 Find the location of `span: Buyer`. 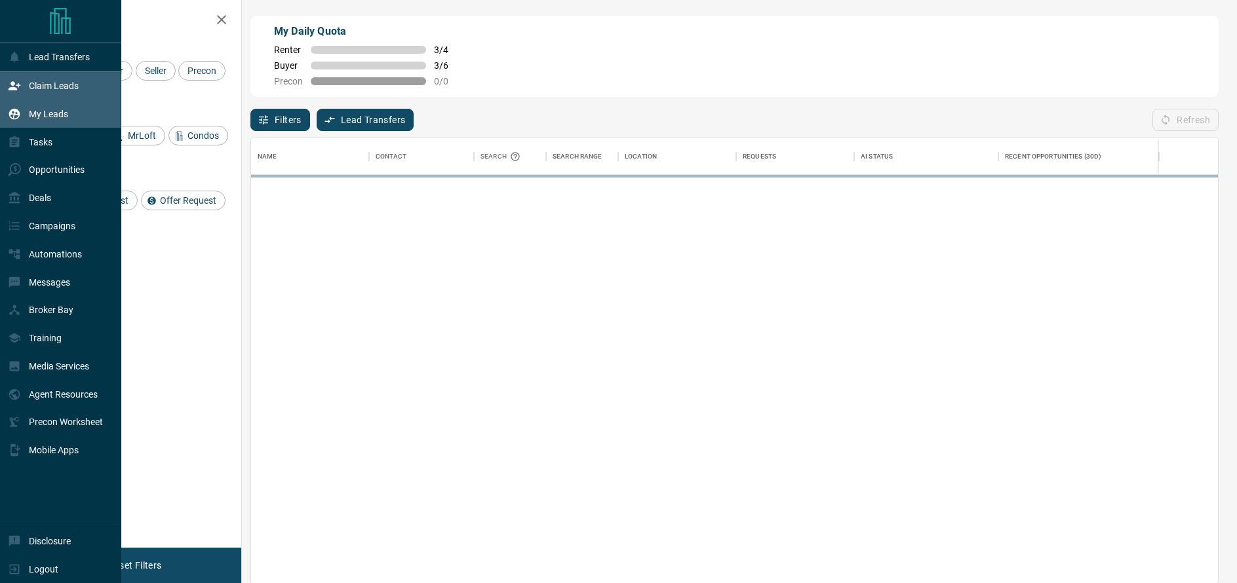

span: Buyer is located at coordinates (288, 66).